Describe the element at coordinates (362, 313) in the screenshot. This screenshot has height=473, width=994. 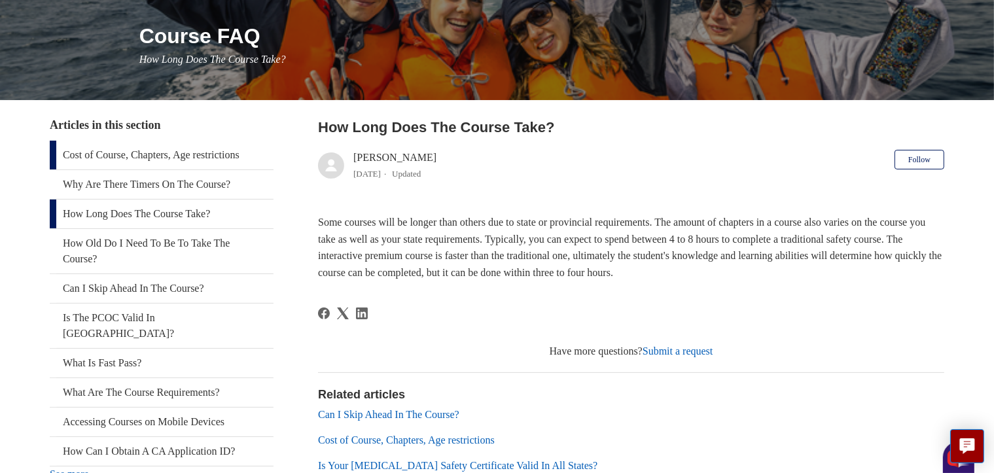
I see `svg: Share this page on LinkedIn` at that location.